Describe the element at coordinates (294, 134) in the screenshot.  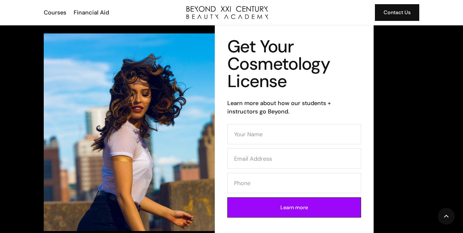
I see `input: Your Name` at that location.